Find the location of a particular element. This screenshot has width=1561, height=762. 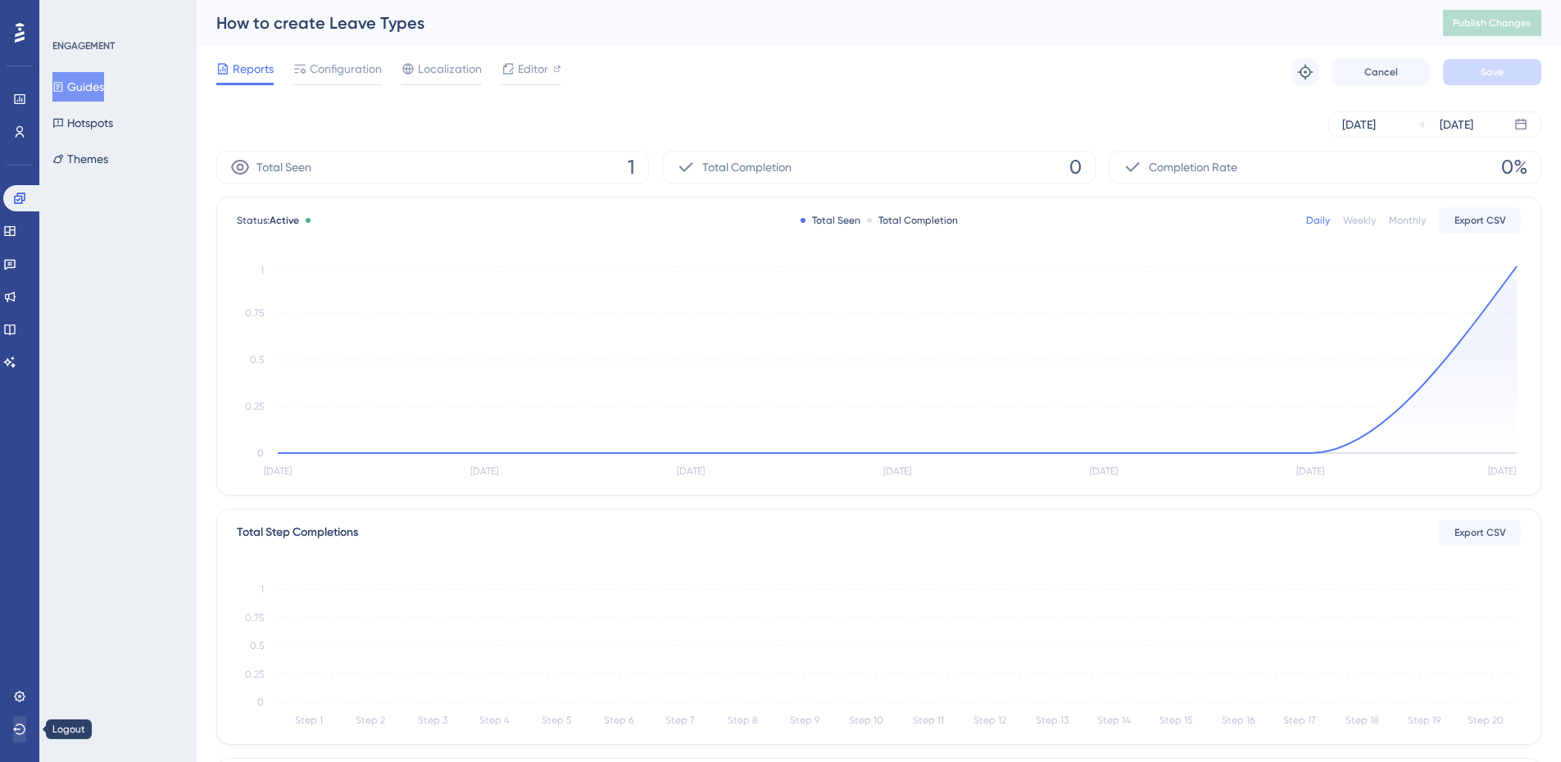

span: Reports is located at coordinates (253, 69).